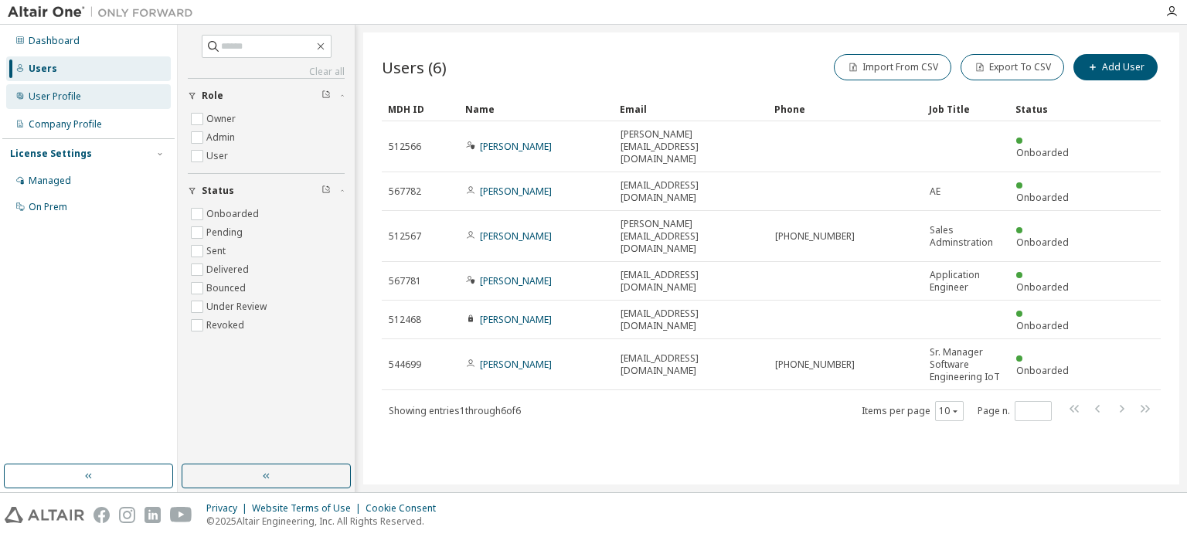 The height and width of the screenshot is (537, 1187). I want to click on label: Revoked, so click(227, 325).